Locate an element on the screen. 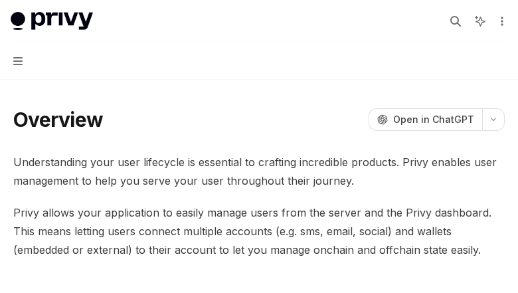  span: Understanding your user lifecycle is essential to crafting incredible products. Privy enables use... is located at coordinates (259, 171).